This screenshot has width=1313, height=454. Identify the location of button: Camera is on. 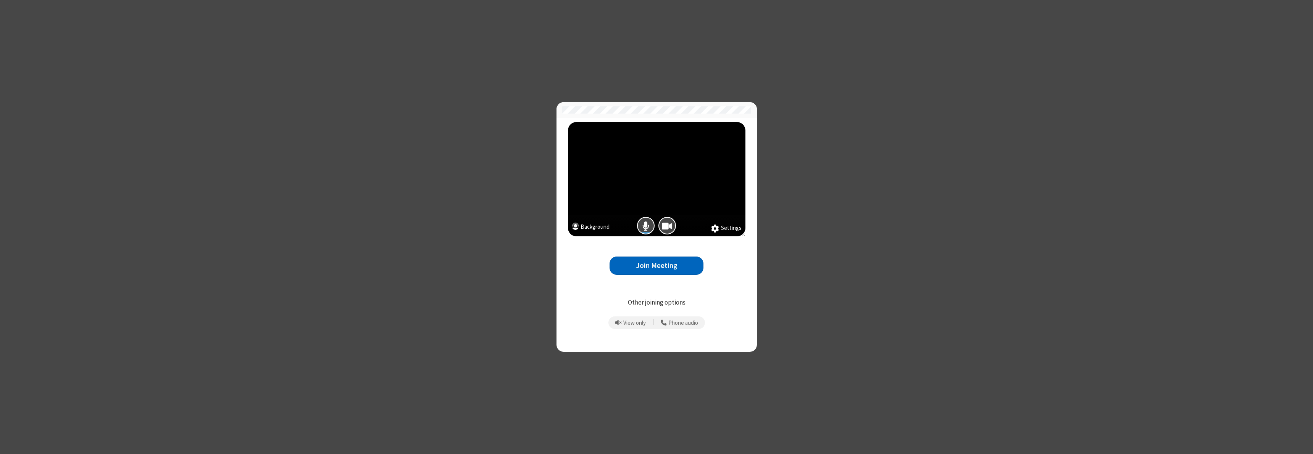
(667, 226).